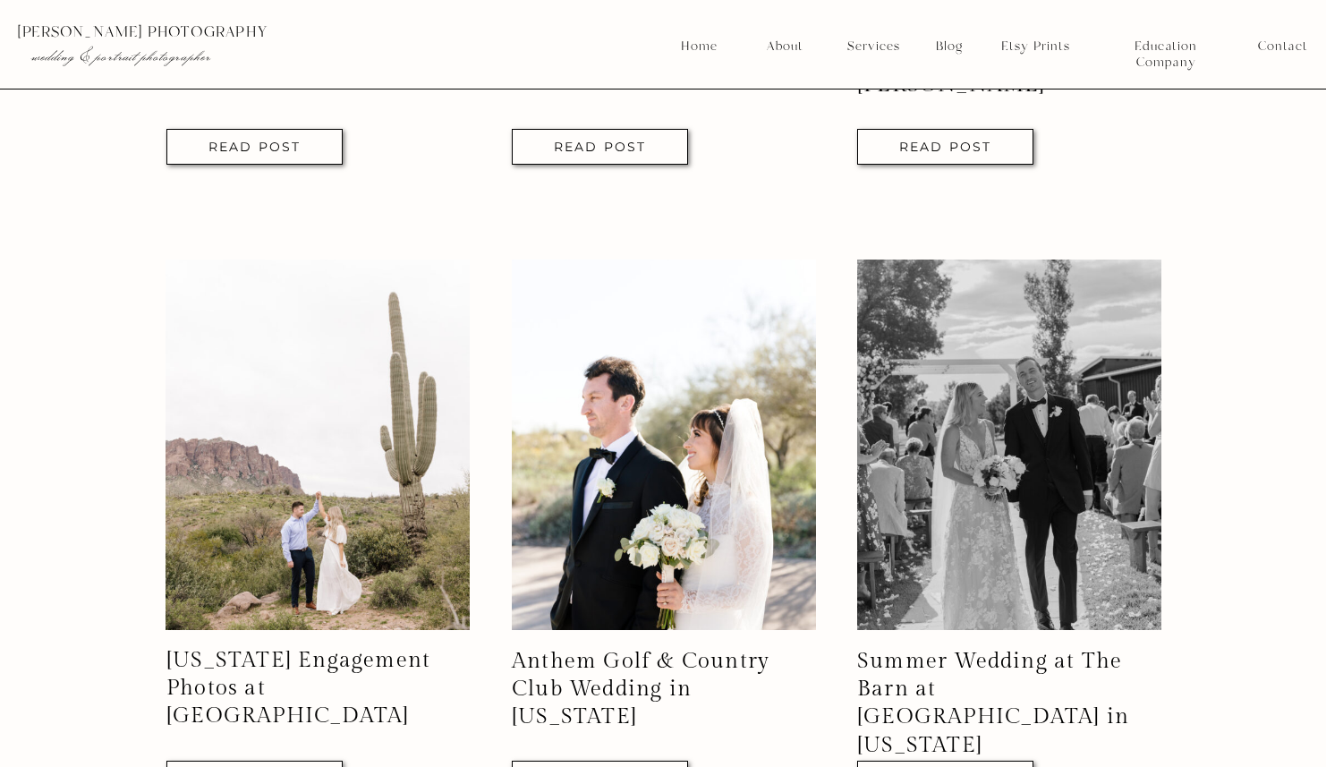 Image resolution: width=1326 pixels, height=767 pixels. What do you see at coordinates (1035, 47) in the screenshot?
I see `a: Etsy Prints` at bounding box center [1035, 47].